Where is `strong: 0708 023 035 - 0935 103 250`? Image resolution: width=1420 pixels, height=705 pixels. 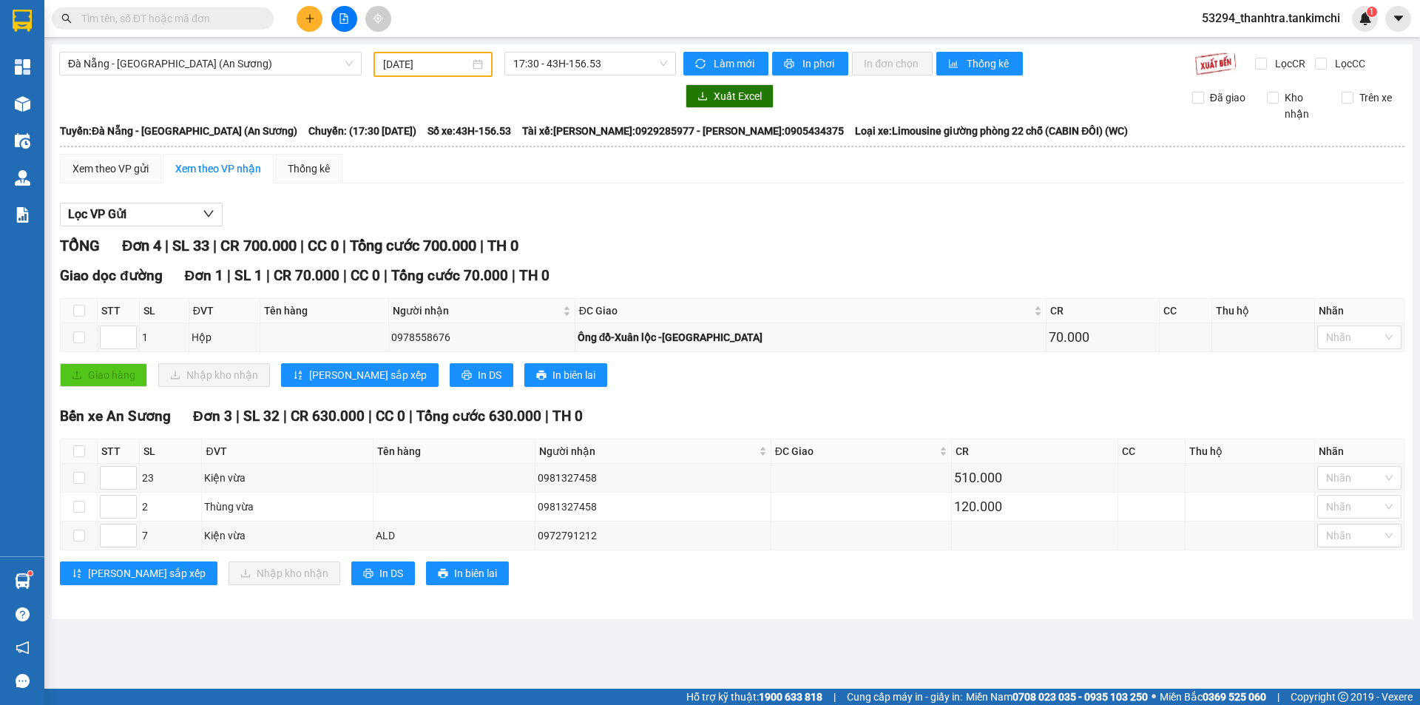 strong: 0708 023 035 - 0935 103 250 is located at coordinates (1080, 697).